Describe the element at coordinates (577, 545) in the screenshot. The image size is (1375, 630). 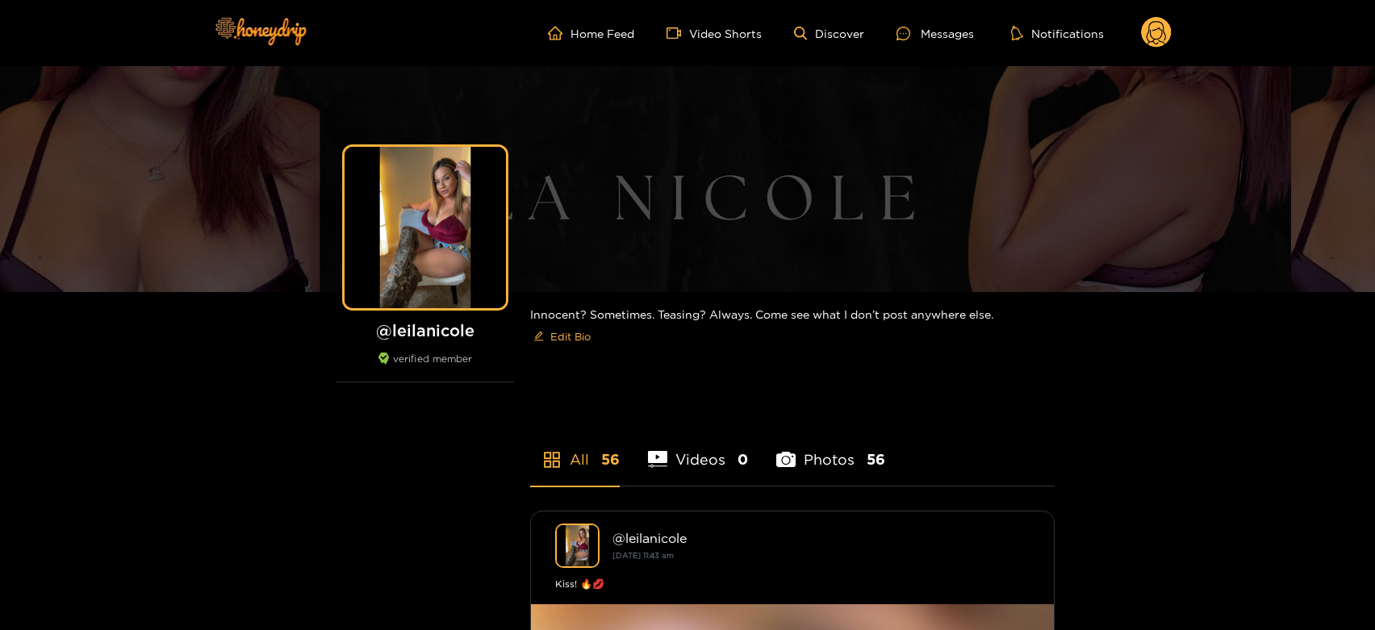
I see `img: leilanicole` at that location.